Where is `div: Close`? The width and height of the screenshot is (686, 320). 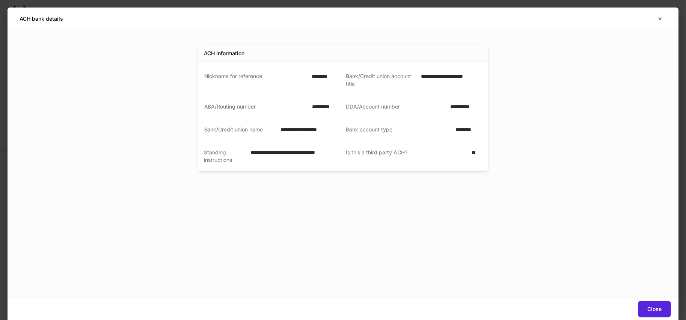
div: Close is located at coordinates (654, 309).